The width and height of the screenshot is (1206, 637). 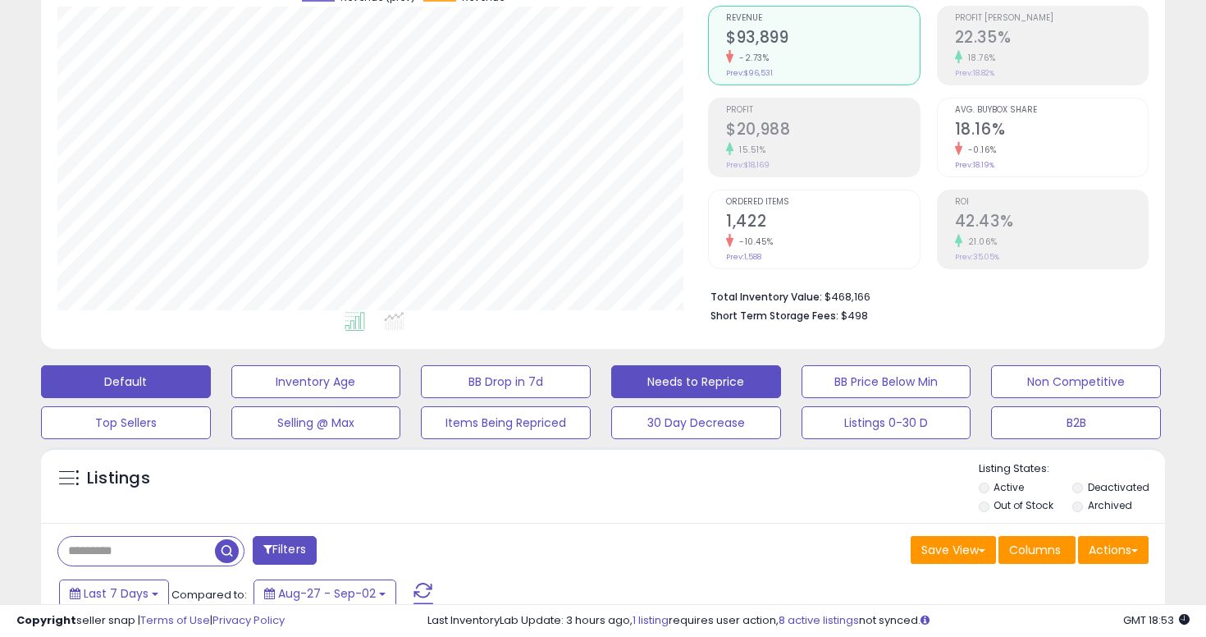 I want to click on button: Non Competitive, so click(x=1076, y=382).